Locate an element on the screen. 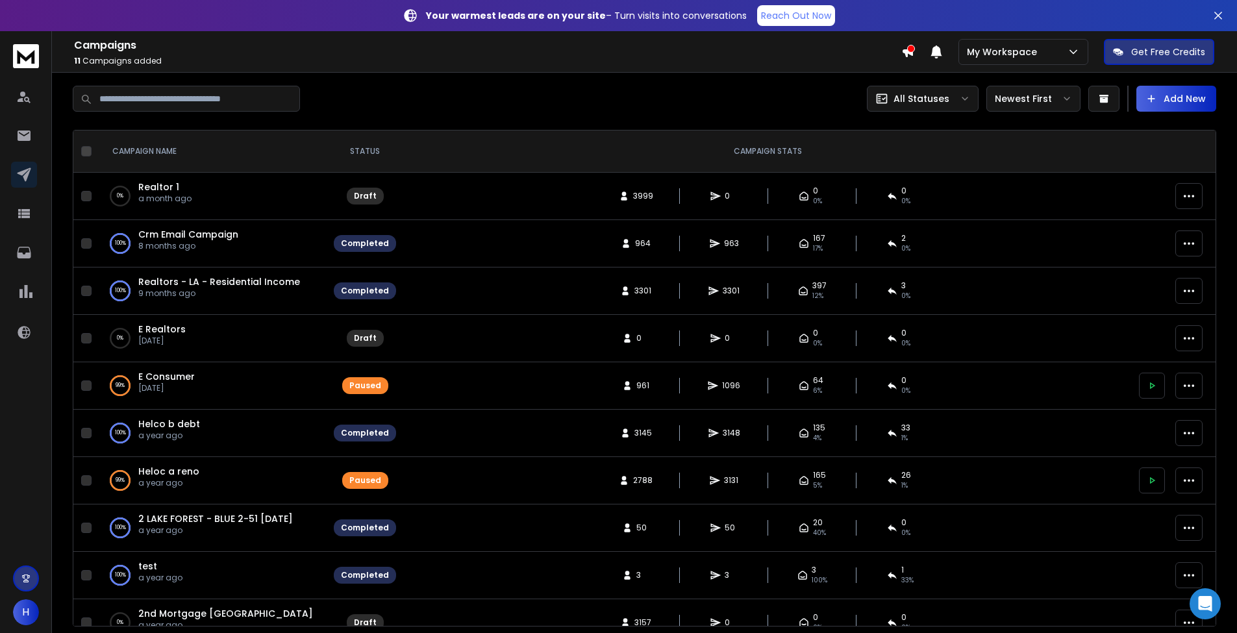 The width and height of the screenshot is (1237, 633). span: E Consumer is located at coordinates (166, 377).